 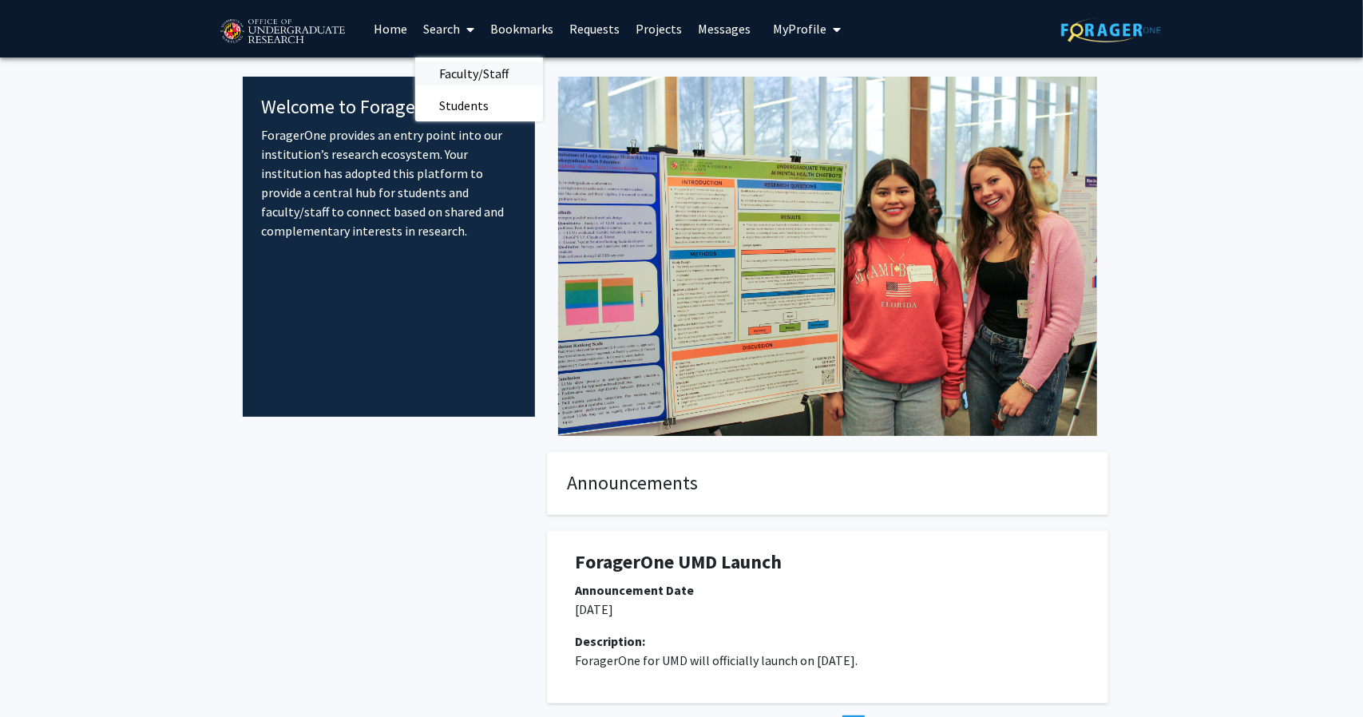 I want to click on a: Bookmarks, so click(x=522, y=29).